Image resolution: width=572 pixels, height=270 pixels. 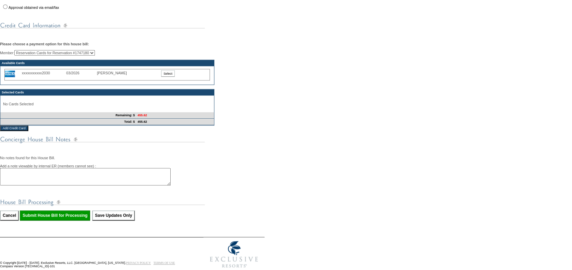 I want to click on a: PRIVACY POLICY, so click(x=138, y=263).